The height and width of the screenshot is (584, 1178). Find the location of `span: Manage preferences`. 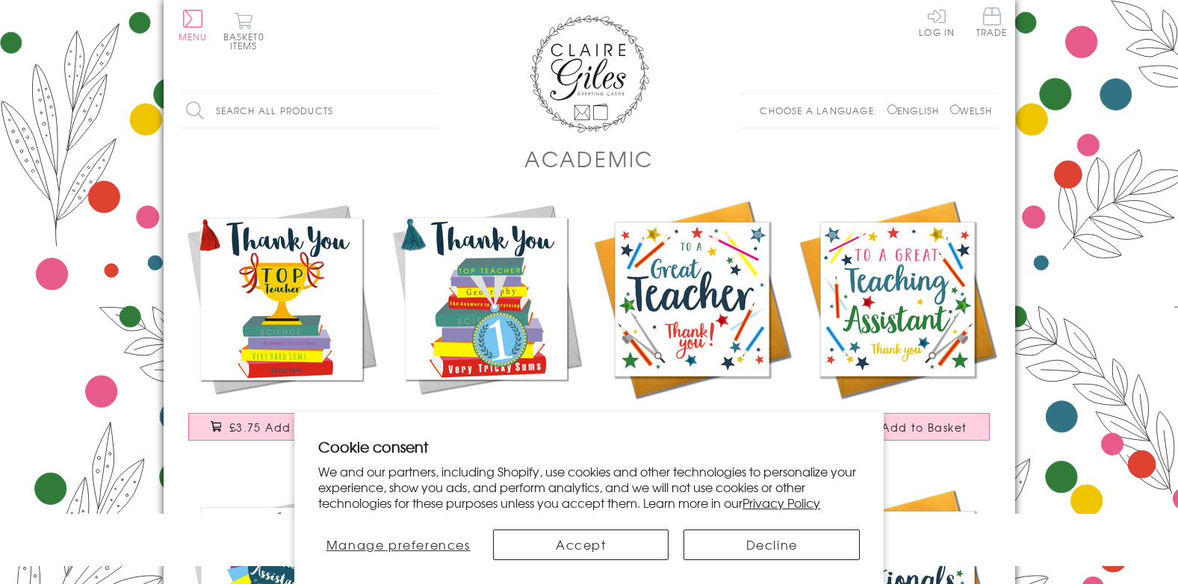

span: Manage preferences is located at coordinates (398, 545).